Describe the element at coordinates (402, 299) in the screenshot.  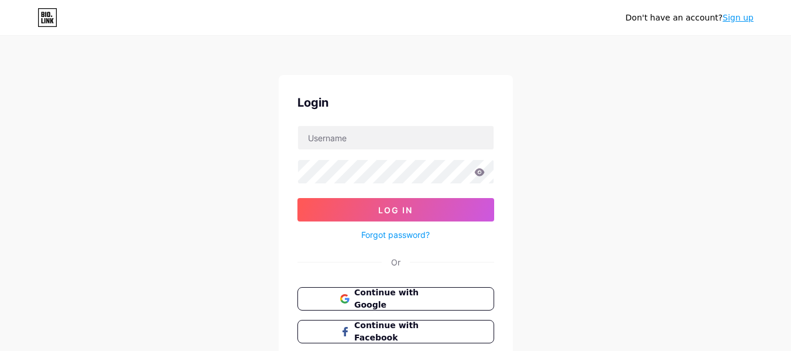
I see `span: Continue with Google` at that location.